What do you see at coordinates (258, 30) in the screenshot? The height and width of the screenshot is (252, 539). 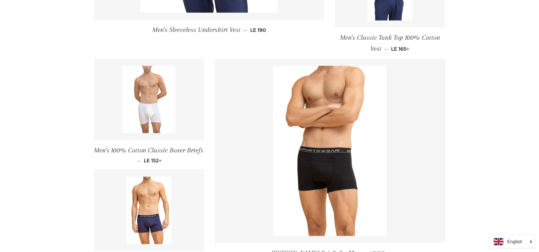 I see `span: LE 190` at bounding box center [258, 30].